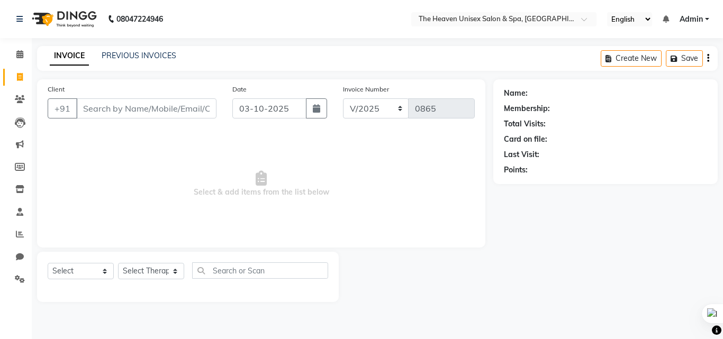  Describe the element at coordinates (62, 108) in the screenshot. I see `button: +91` at that location.